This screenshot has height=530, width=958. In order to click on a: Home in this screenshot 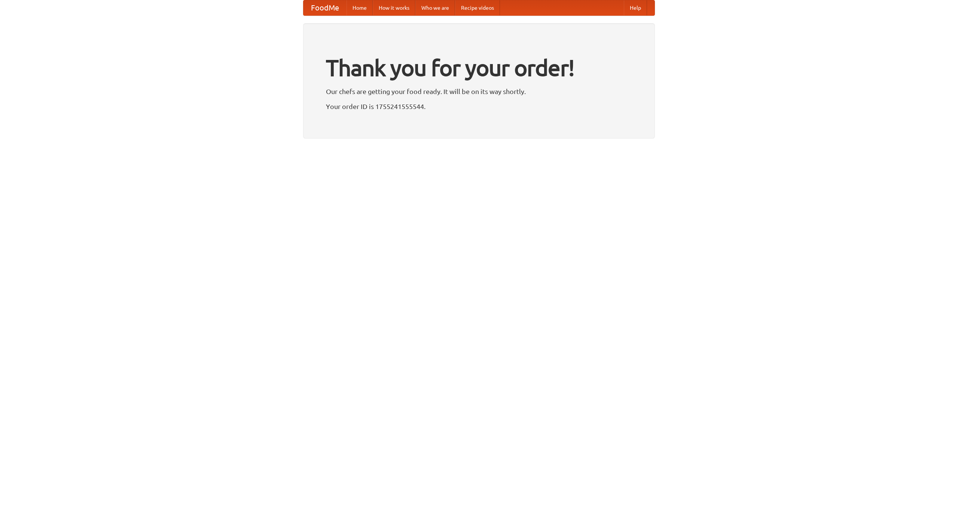, I will do `click(360, 8)`.